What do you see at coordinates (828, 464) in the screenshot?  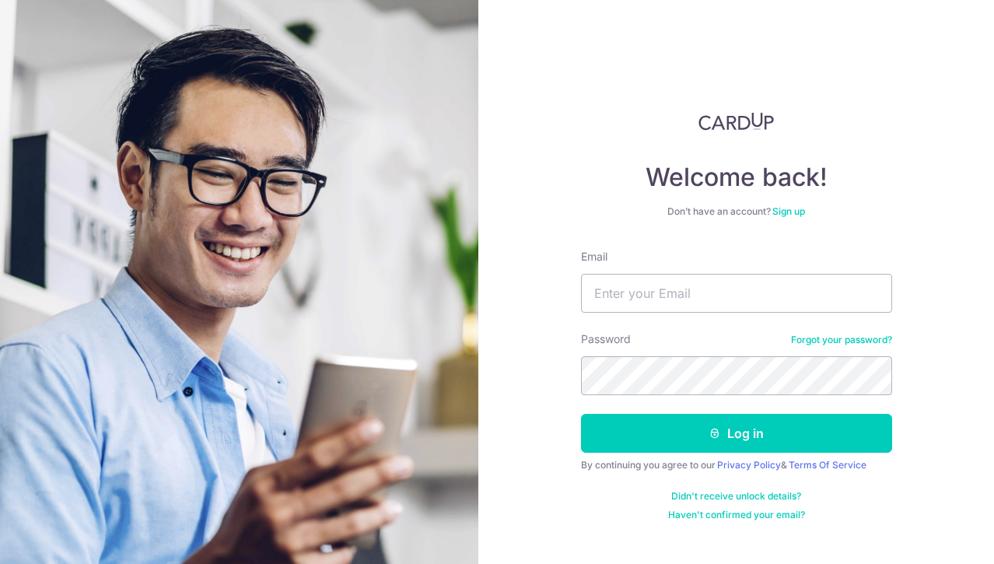 I see `a: Terms Of Service` at bounding box center [828, 464].